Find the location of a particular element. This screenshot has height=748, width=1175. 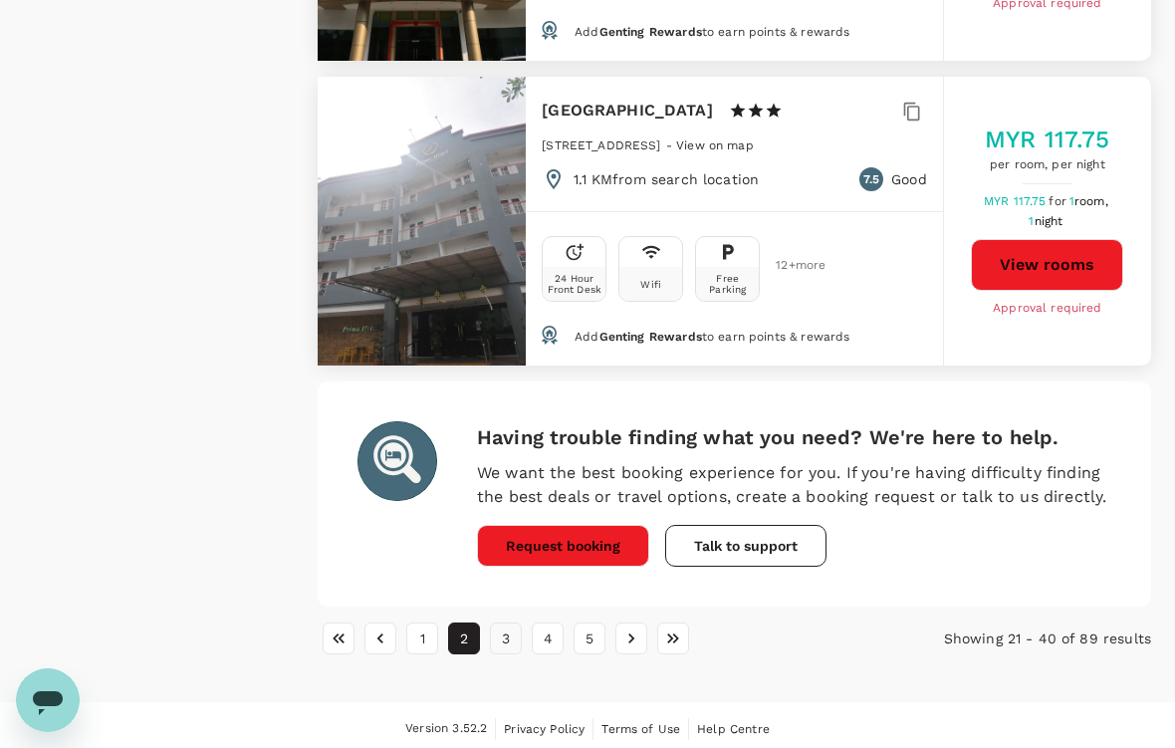

a: View on map is located at coordinates (715, 144).